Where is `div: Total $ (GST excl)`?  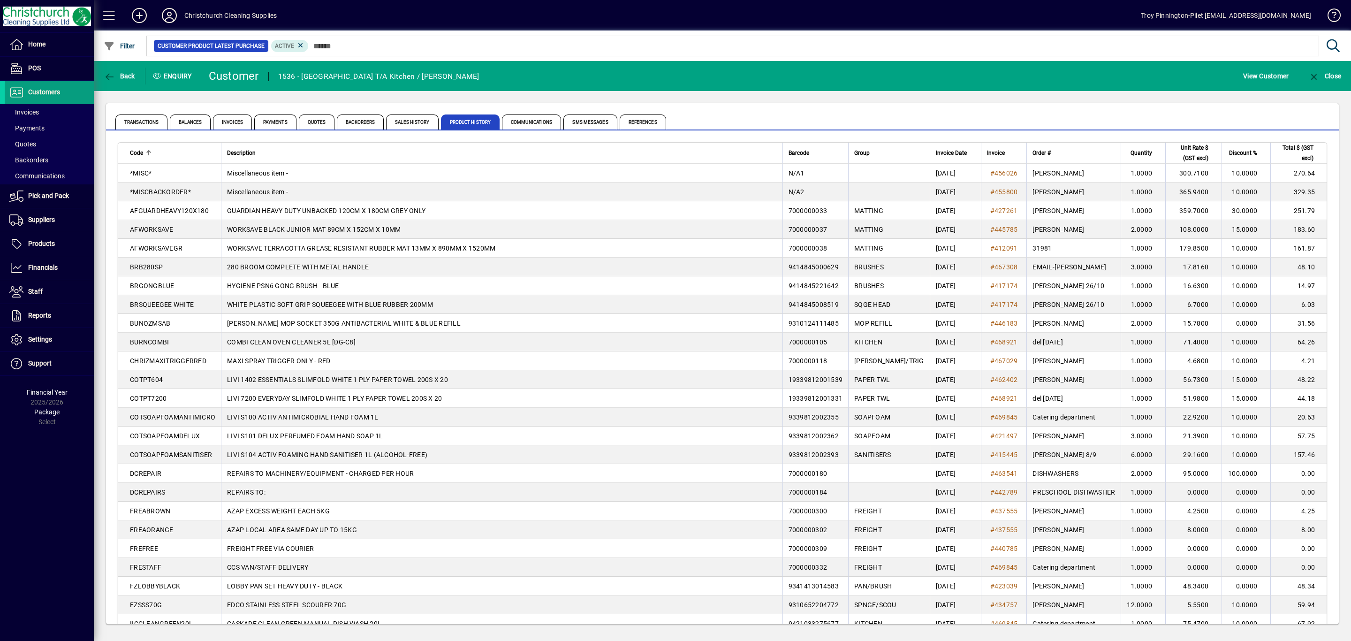 div: Total $ (GST excl) is located at coordinates (1299, 153).